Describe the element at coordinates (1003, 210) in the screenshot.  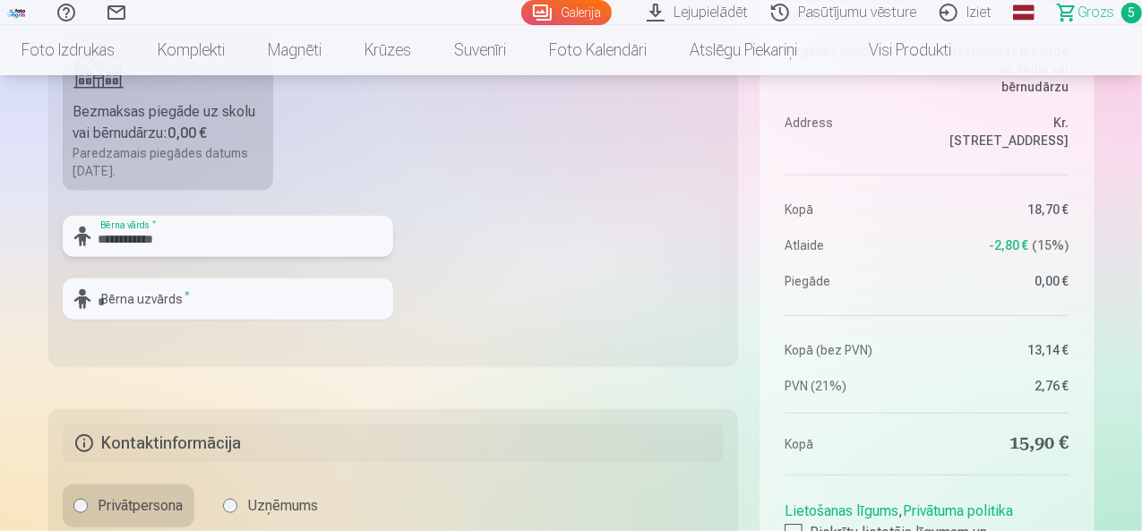
I see `dd: 18,70 €` at that location.